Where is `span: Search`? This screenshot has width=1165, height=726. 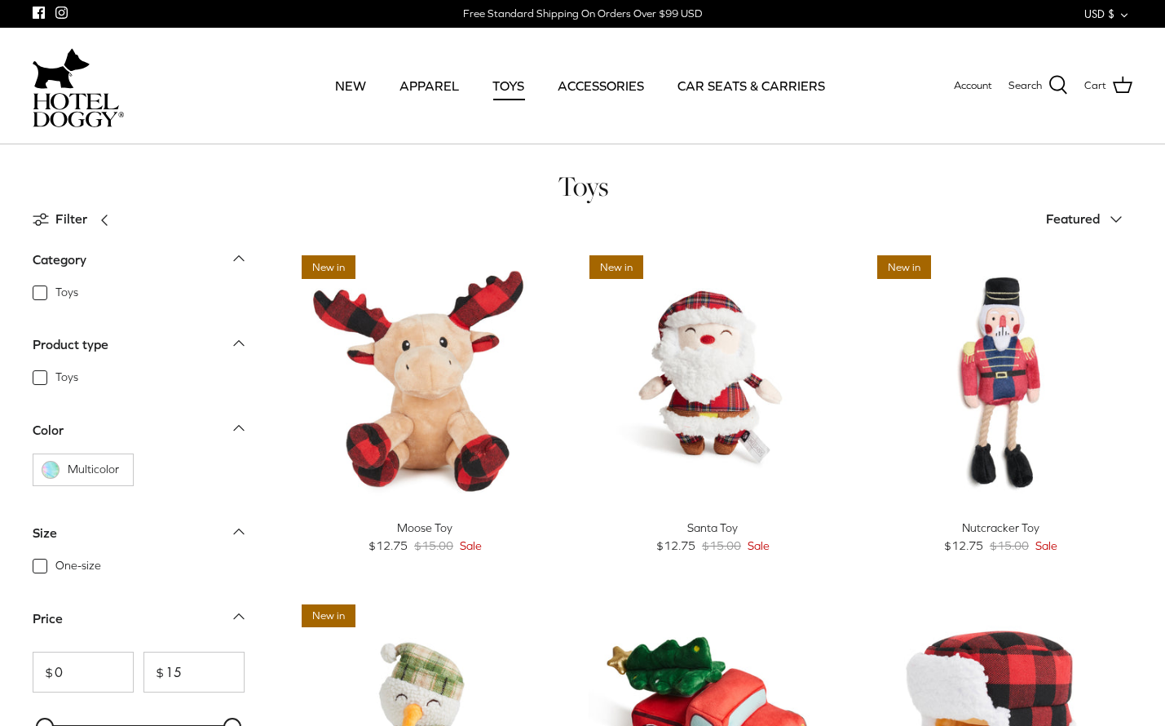 span: Search is located at coordinates (1025, 86).